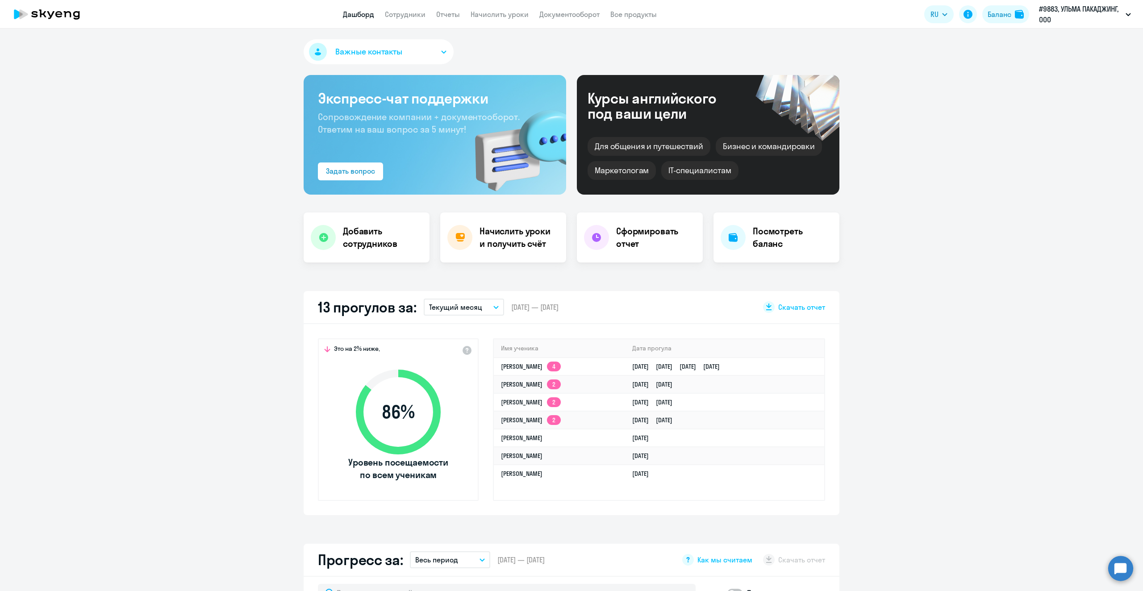 This screenshot has width=1143, height=591. What do you see at coordinates (518, 238) in the screenshot?
I see `h4: Начислить уроки и получить счёт` at bounding box center [518, 238].